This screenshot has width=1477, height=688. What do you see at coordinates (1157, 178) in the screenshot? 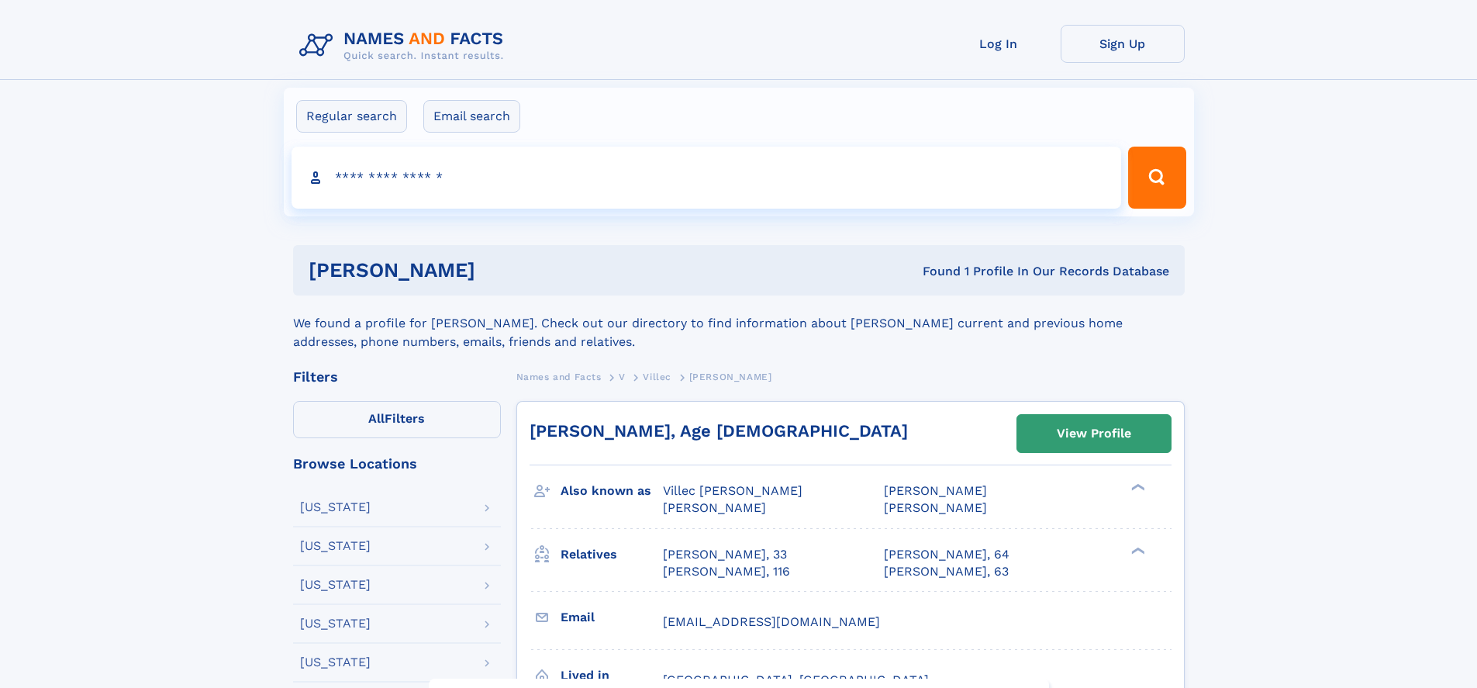
I see `button: Search Button` at bounding box center [1157, 178].